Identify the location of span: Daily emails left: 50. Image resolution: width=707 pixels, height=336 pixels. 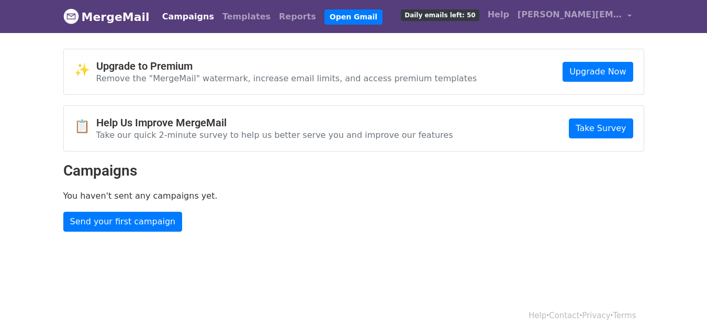
(440, 15).